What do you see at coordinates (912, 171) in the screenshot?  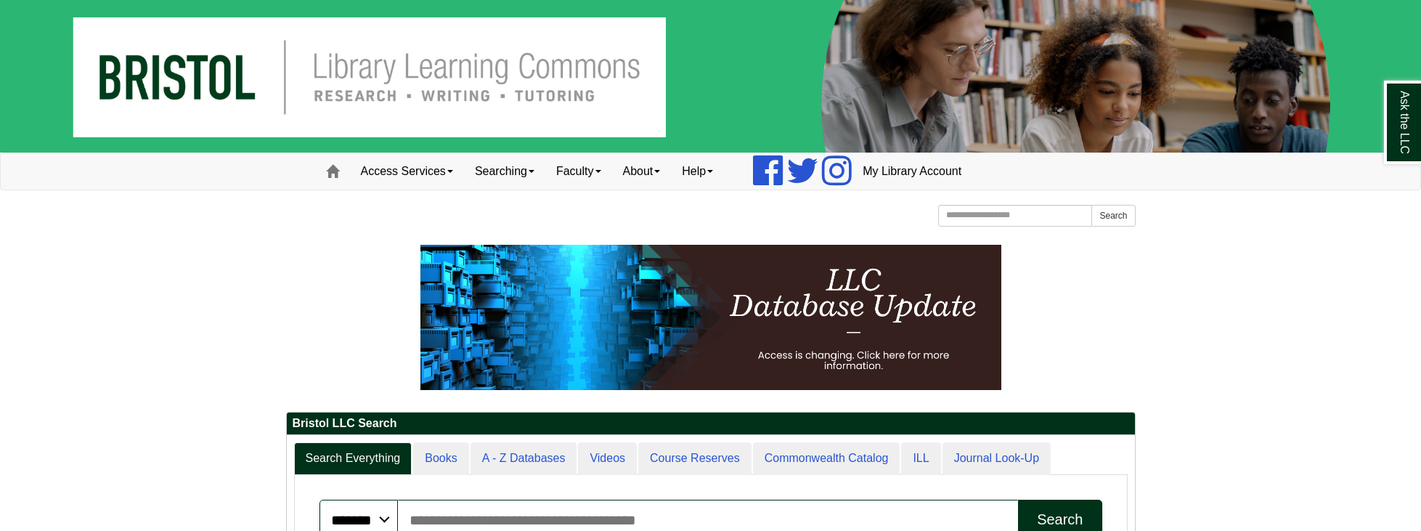 I see `a: My Library Account` at bounding box center [912, 171].